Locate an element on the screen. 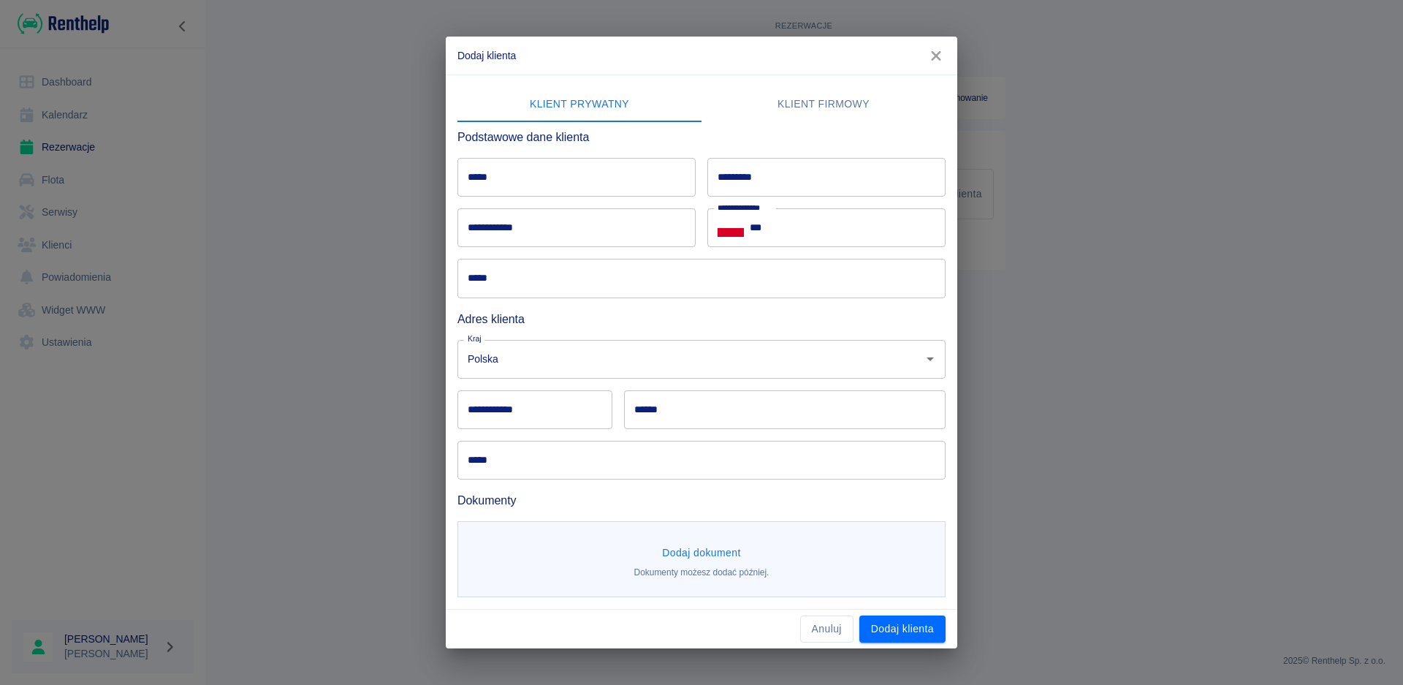 The width and height of the screenshot is (1403, 685). h6: Adres klienta is located at coordinates (702, 319).